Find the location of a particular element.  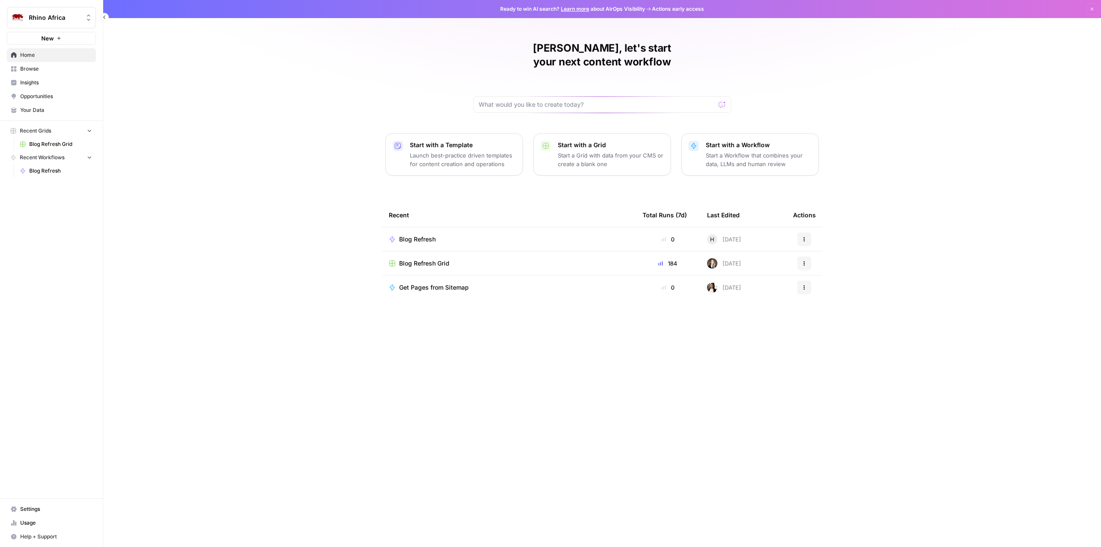

a: Browse is located at coordinates (51, 69).